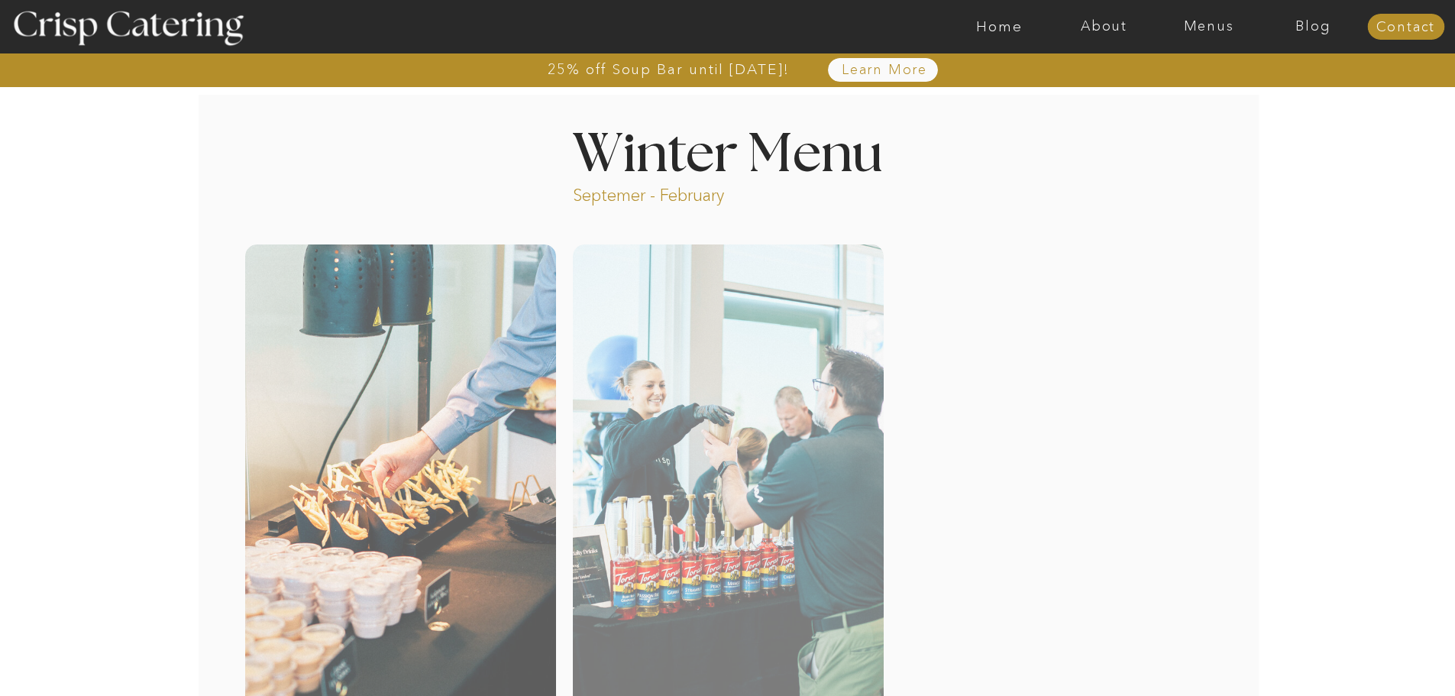 Image resolution: width=1455 pixels, height=696 pixels. I want to click on nav: About, so click(1104, 27).